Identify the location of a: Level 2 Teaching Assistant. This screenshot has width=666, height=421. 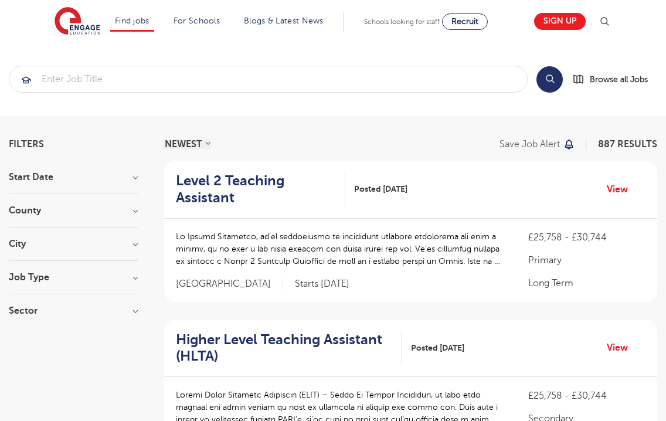
(260, 189).